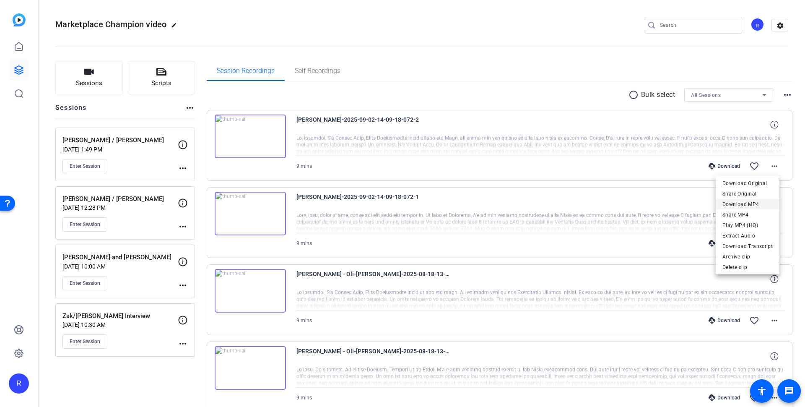 The image size is (805, 407). What do you see at coordinates (748, 225) in the screenshot?
I see `span: Play MP4 (HQ)` at bounding box center [748, 225].